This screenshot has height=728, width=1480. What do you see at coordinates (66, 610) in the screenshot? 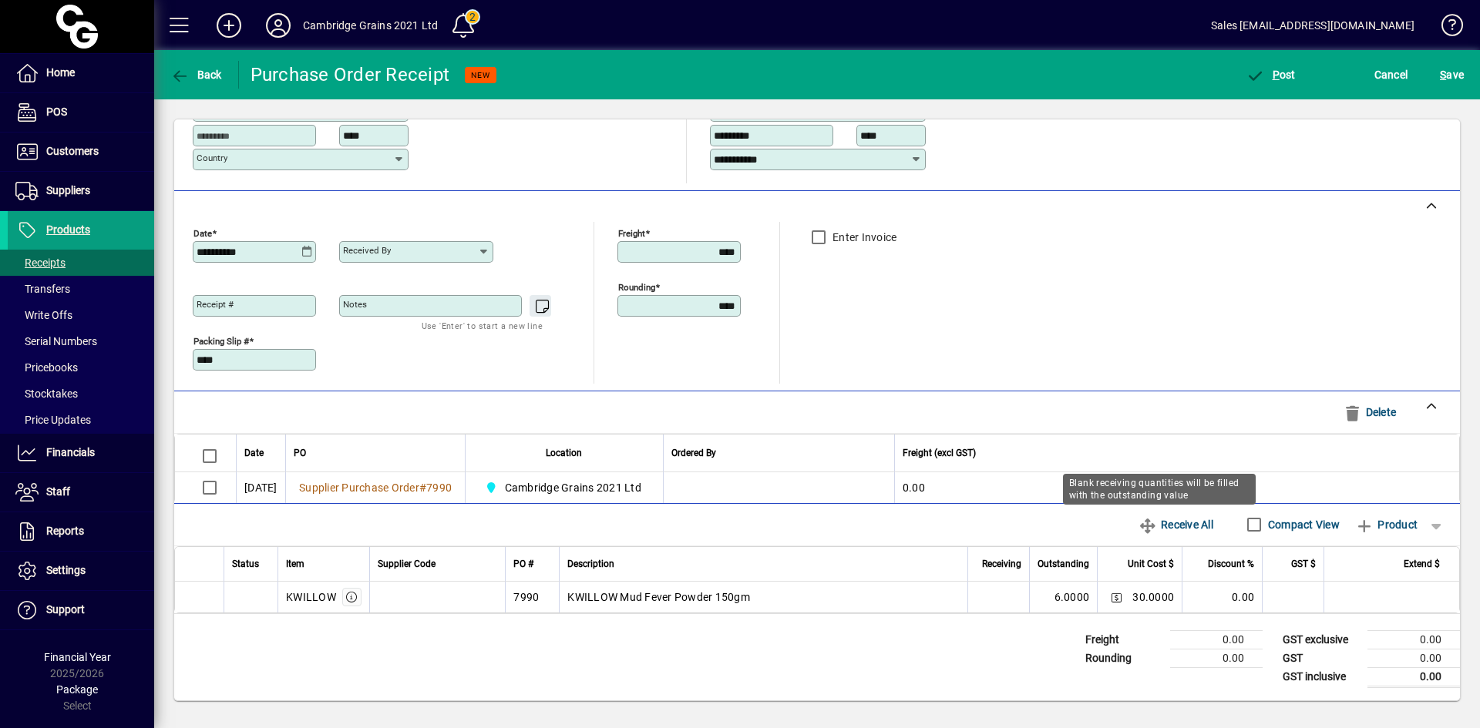
I see `span: Support` at bounding box center [66, 610].